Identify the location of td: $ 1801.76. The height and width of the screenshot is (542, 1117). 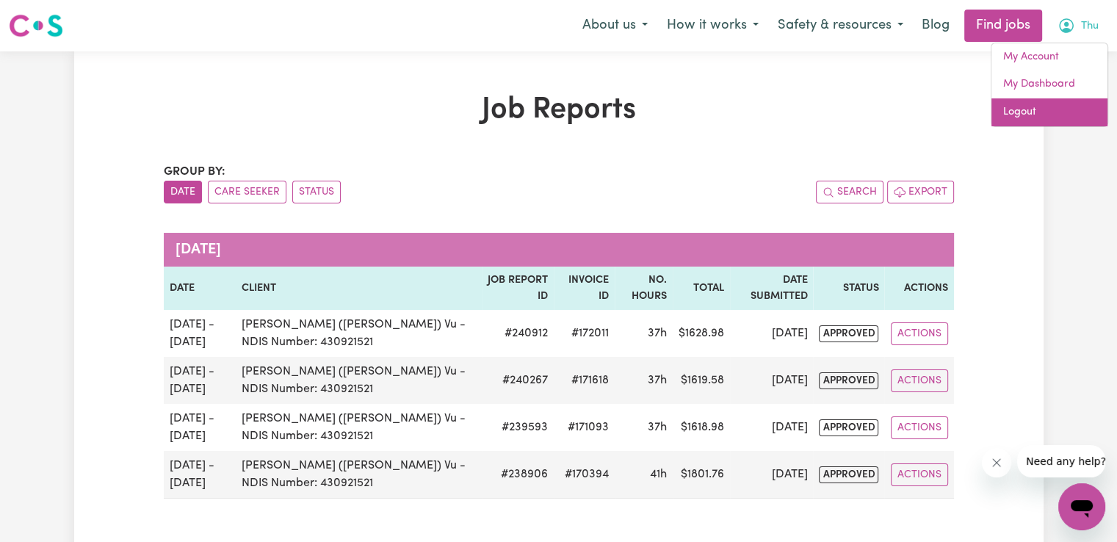
(701, 474).